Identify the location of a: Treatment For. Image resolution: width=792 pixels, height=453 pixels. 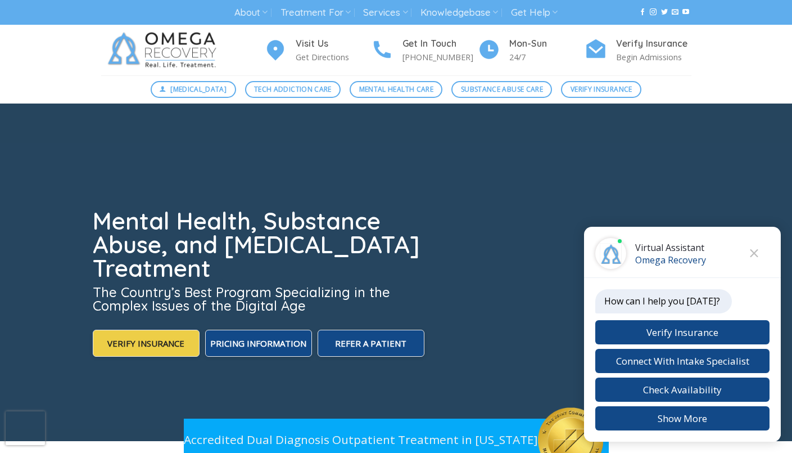
(315, 12).